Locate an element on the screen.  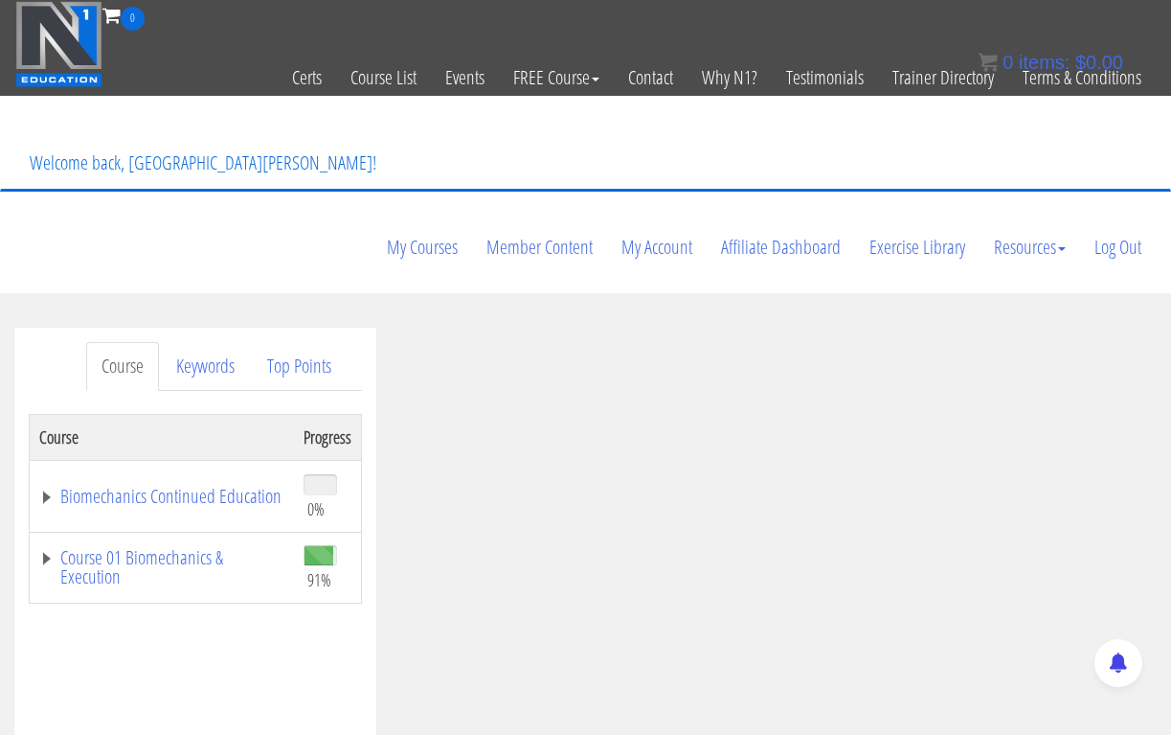
span: items: is located at coordinates (1044, 62).